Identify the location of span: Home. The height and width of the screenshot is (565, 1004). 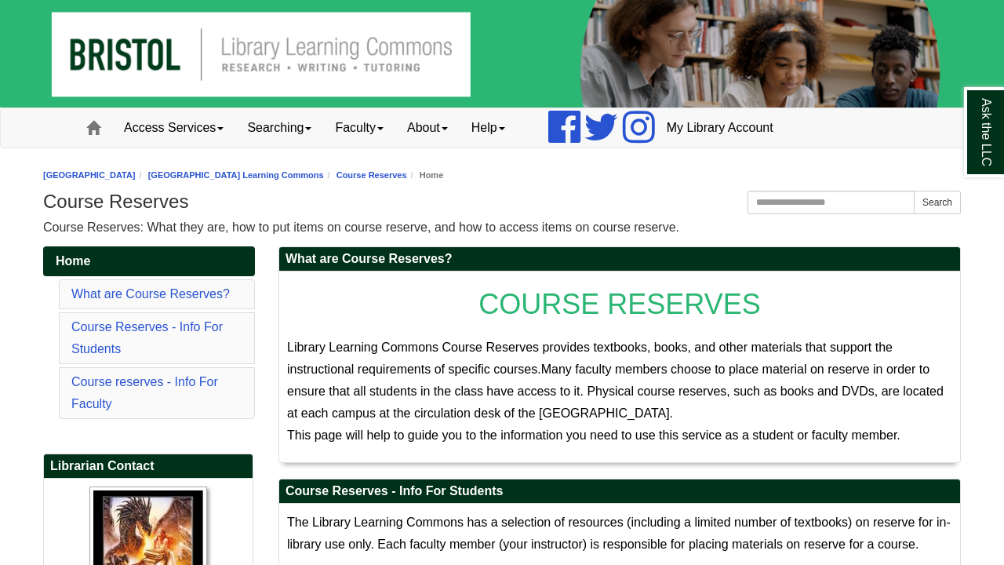
(73, 260).